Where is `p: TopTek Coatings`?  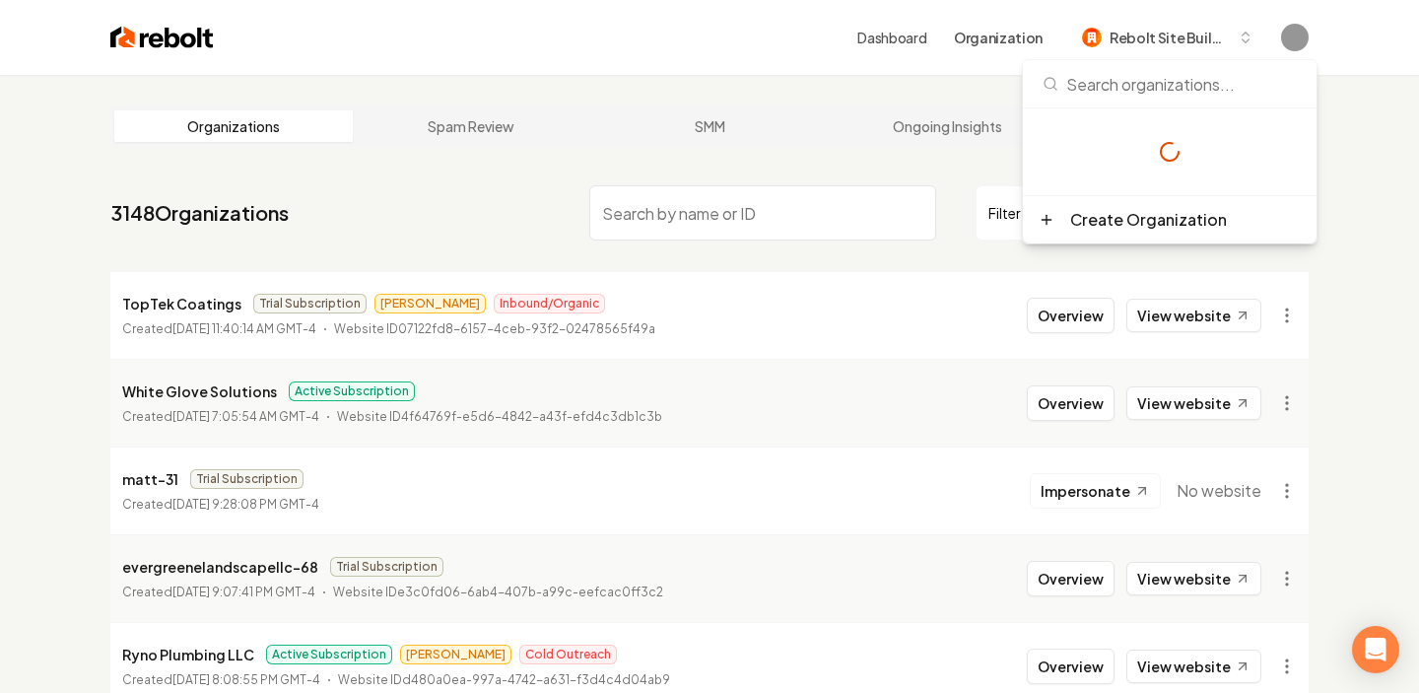 p: TopTek Coatings is located at coordinates (181, 303).